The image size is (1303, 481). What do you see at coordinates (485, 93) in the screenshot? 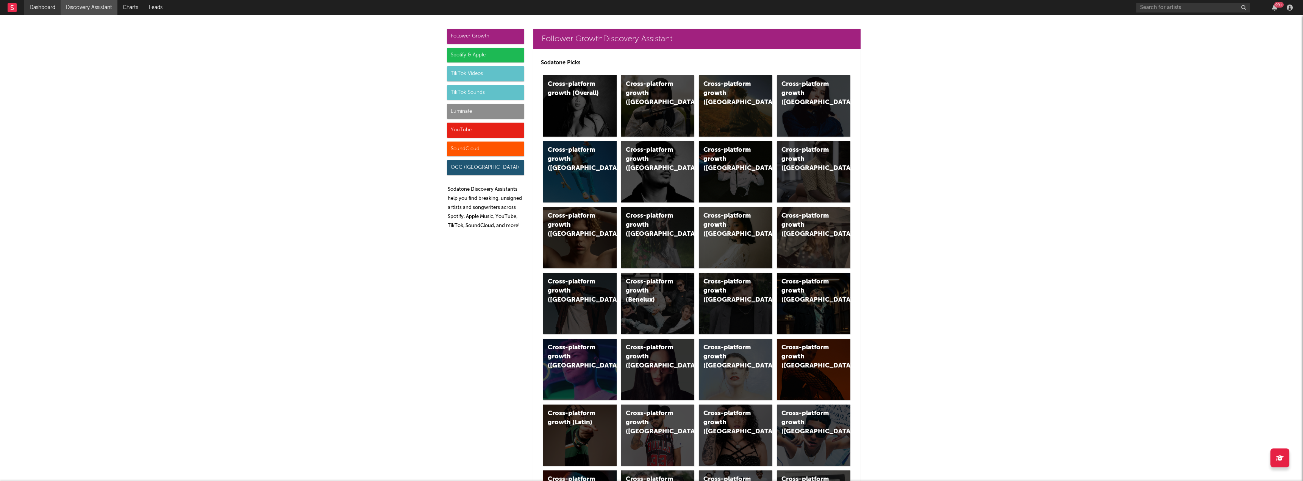
I see `div: TikTok Sounds` at bounding box center [485, 93].